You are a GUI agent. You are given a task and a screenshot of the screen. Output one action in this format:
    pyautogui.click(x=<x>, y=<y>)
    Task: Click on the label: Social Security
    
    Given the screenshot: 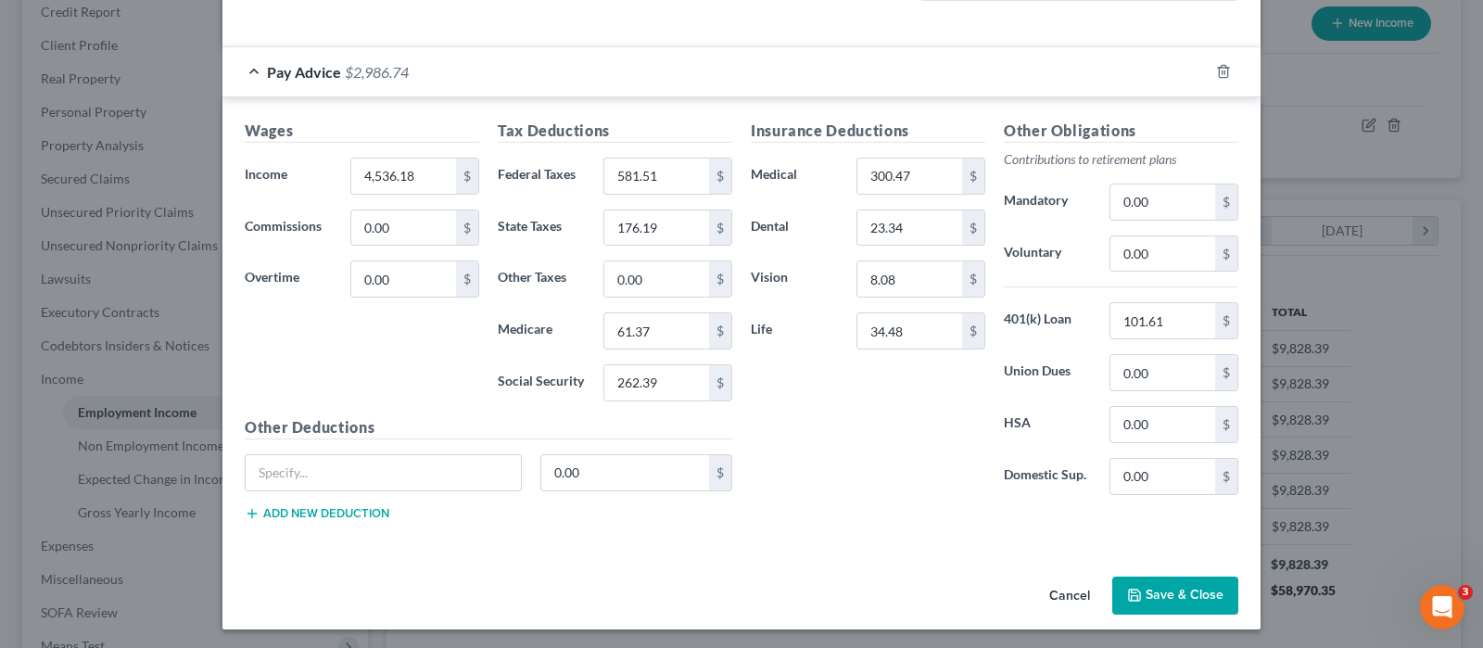 What is the action you would take?
    pyautogui.click(x=541, y=383)
    